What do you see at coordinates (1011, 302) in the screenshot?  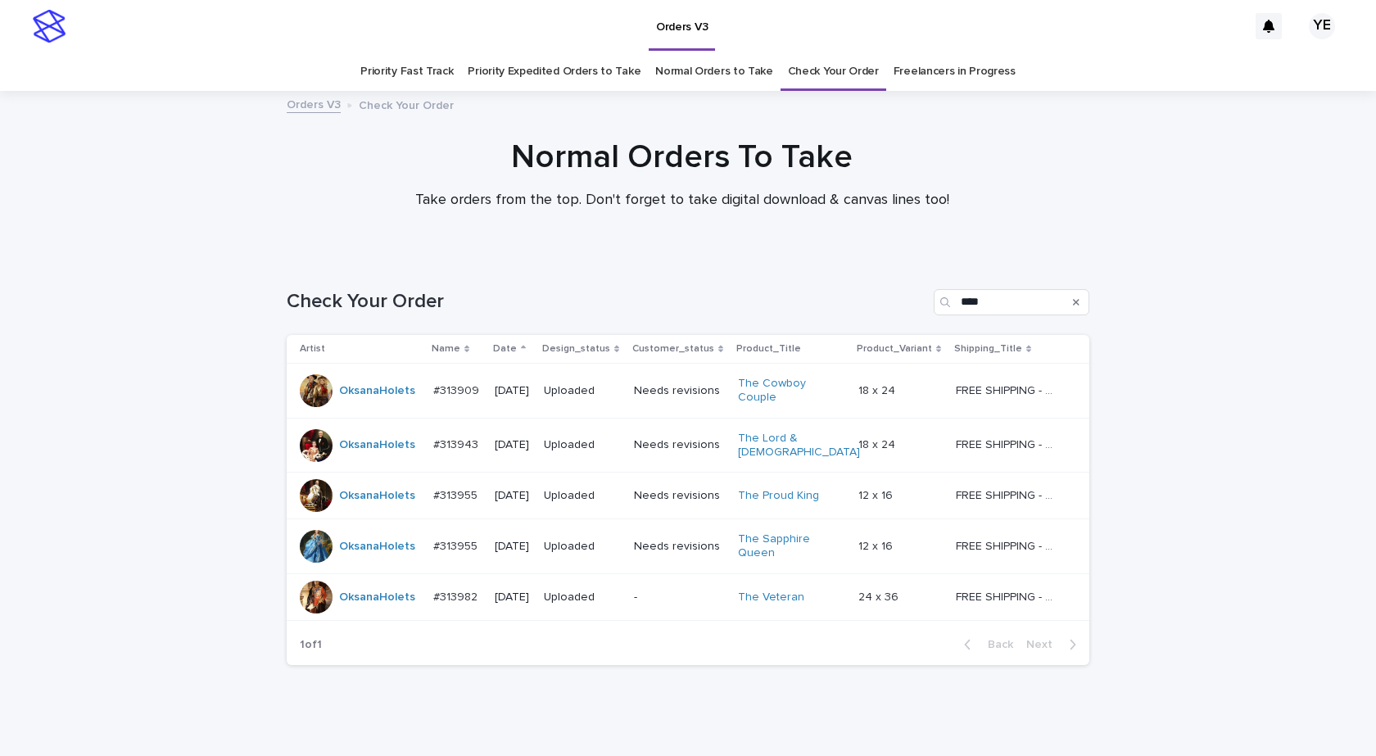 I see `input: Search` at bounding box center [1011, 302].